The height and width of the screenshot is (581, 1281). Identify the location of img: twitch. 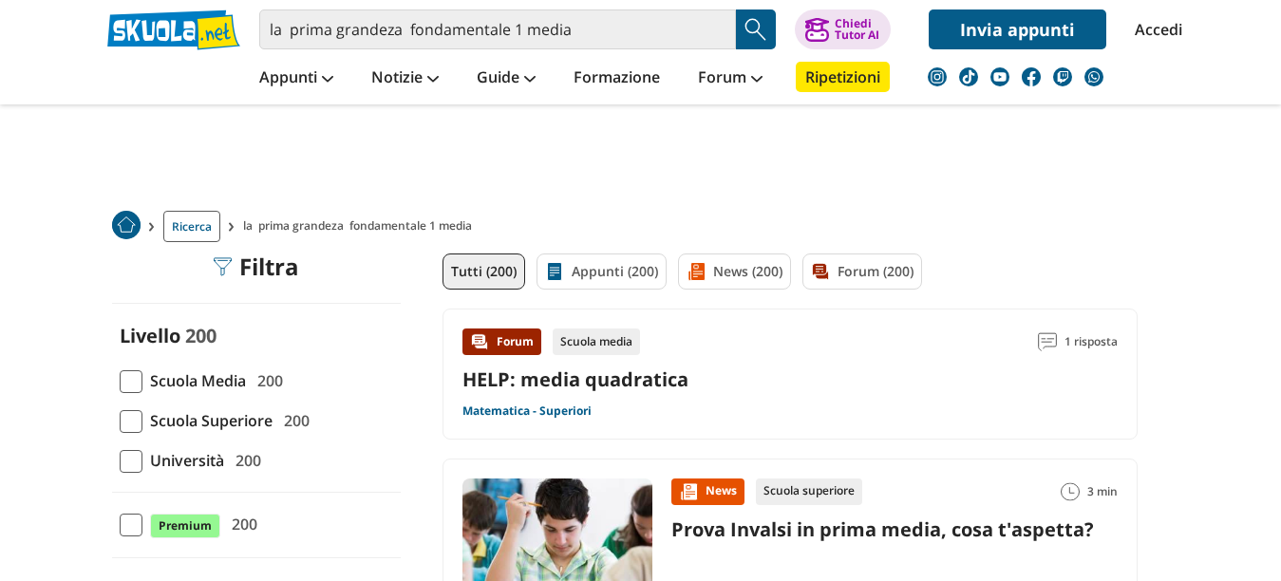
(1062, 77).